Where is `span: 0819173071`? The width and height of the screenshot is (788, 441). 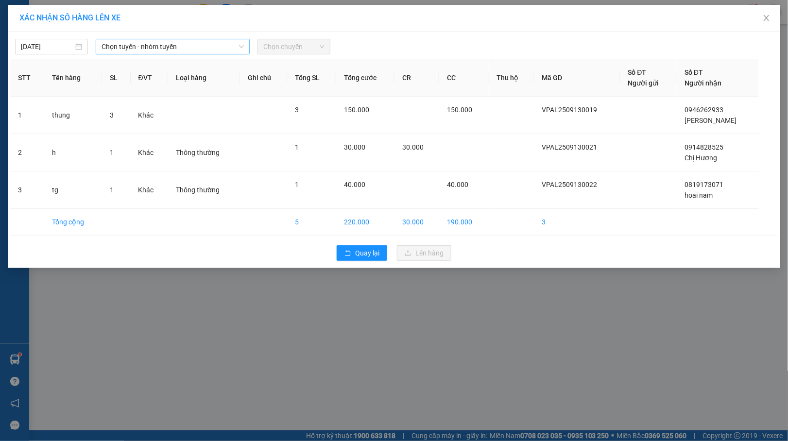 span: 0819173071 is located at coordinates (704, 185).